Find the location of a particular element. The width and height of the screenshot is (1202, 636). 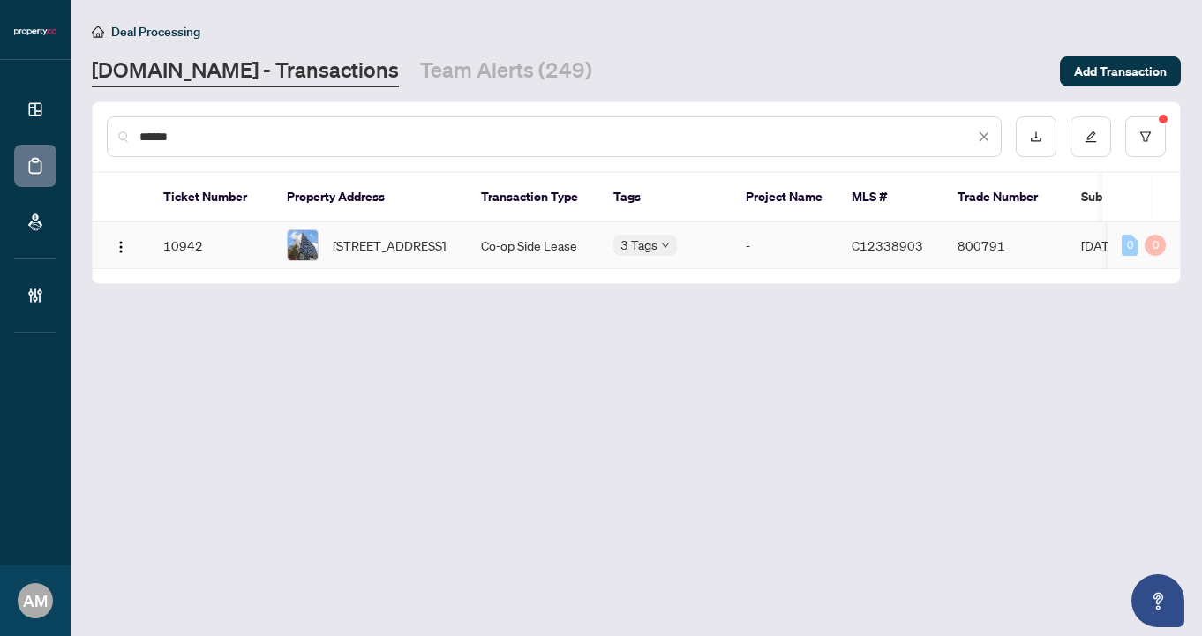

span: home is located at coordinates (98, 32).